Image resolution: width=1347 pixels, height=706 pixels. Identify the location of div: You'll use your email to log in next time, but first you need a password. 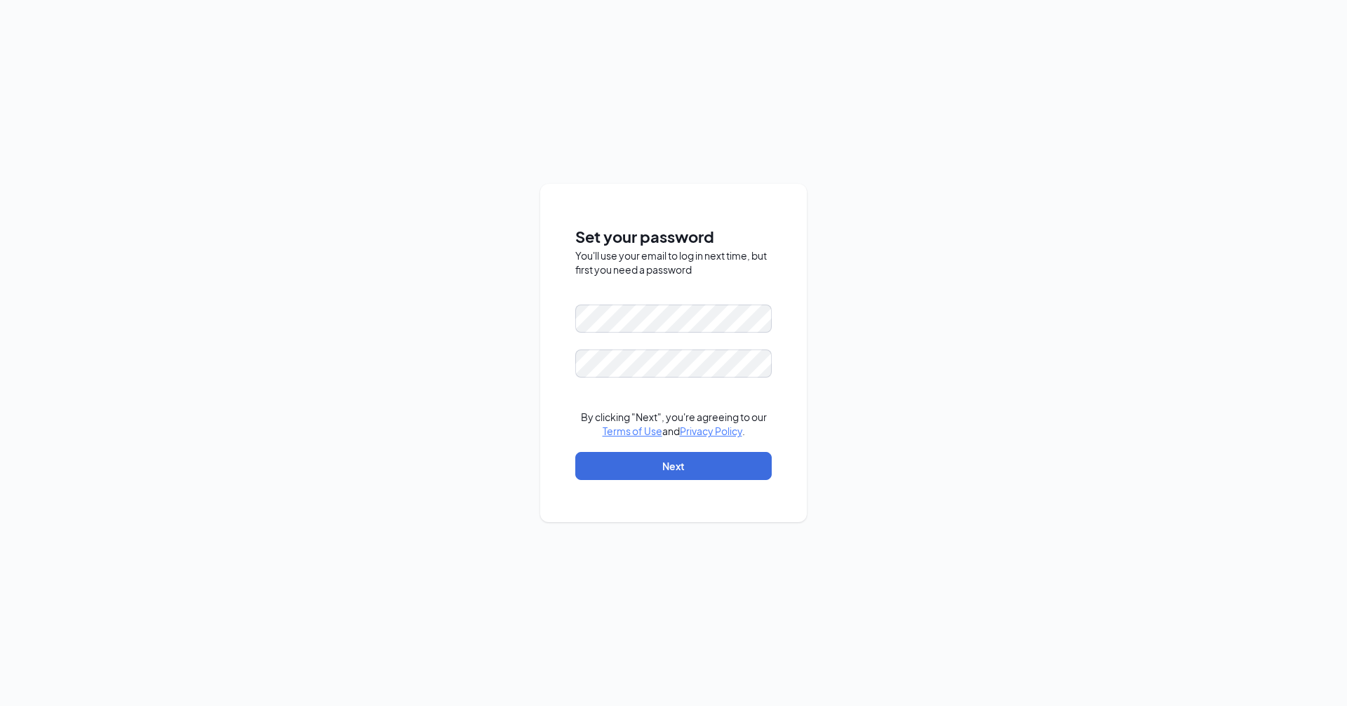
(674, 262).